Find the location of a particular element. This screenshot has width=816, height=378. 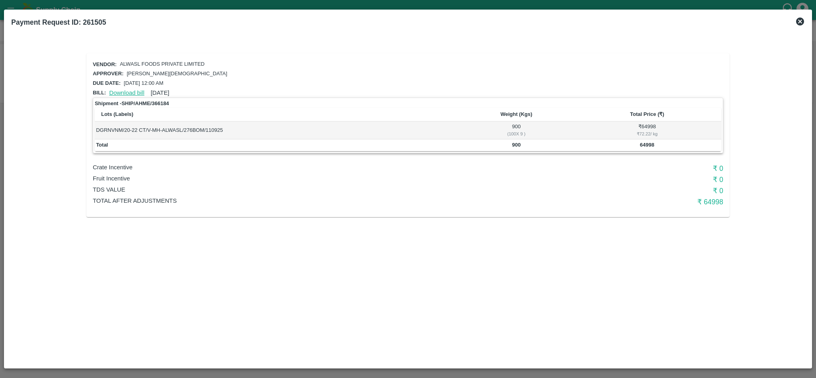

strong: Shipment - SHIP/AHME/366184 is located at coordinates (132, 104).